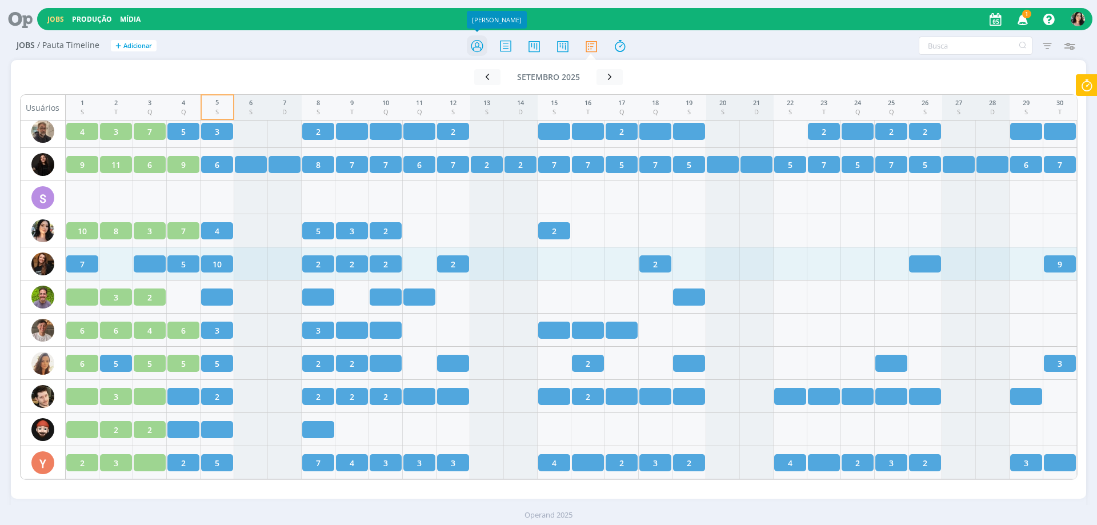 Image resolution: width=1097 pixels, height=525 pixels. What do you see at coordinates (689, 103) in the screenshot?
I see `div: 19` at bounding box center [689, 103].